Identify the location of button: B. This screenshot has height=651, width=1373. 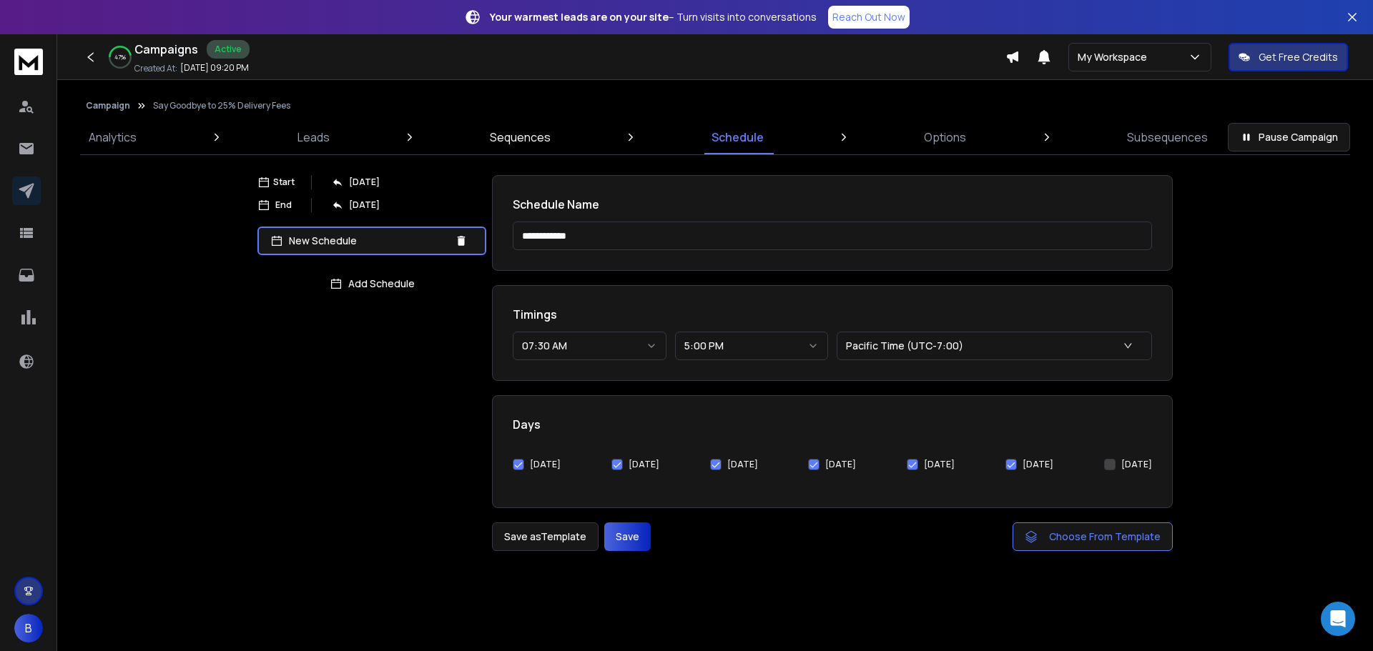
(29, 629).